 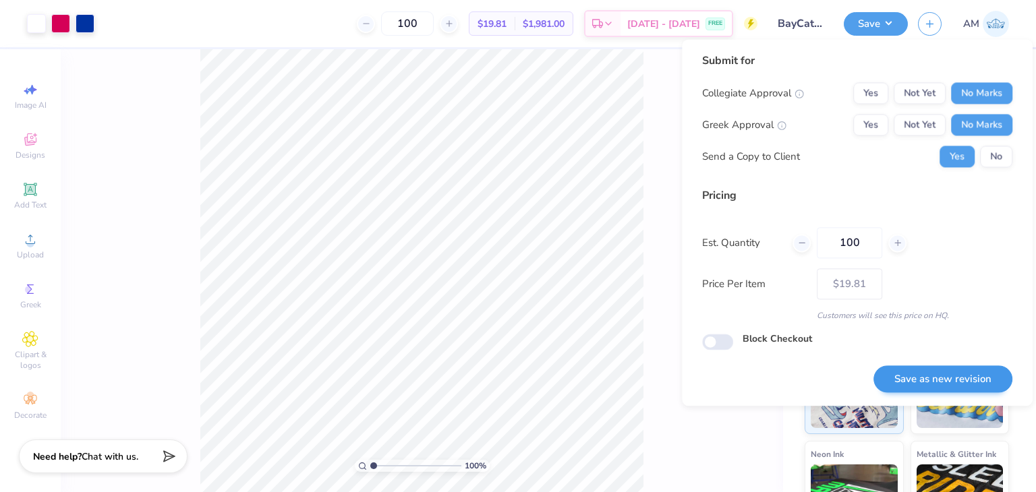 I want to click on button: No, so click(x=996, y=156).